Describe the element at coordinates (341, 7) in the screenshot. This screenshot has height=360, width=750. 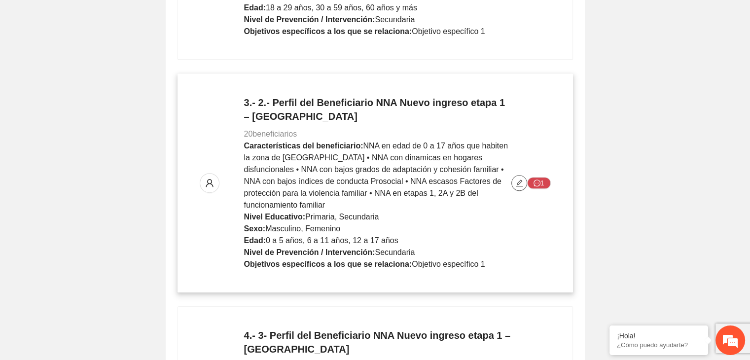
I see `span: 18 a 29 años, 30 a 59 años, 60 años y más` at that location.